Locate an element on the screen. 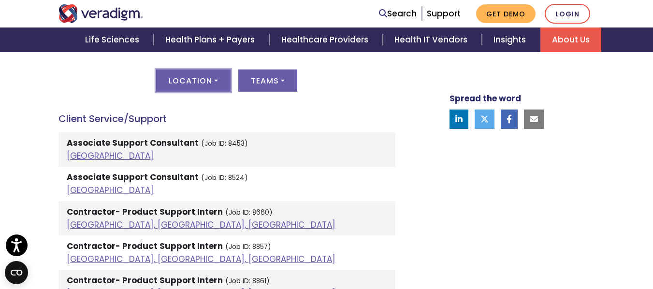 This screenshot has height=289, width=653. a: Support is located at coordinates (443, 14).